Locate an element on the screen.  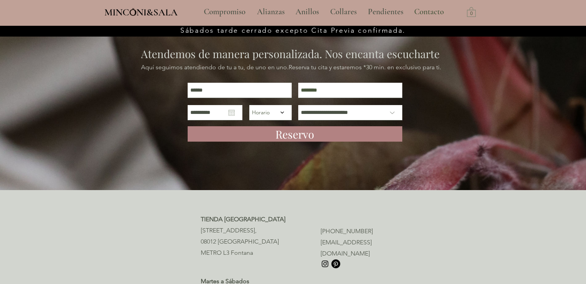
p: Anillos is located at coordinates (307, 12).